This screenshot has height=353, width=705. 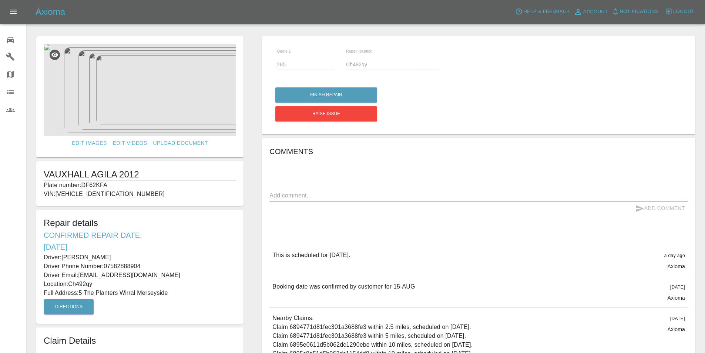 I want to click on img: 26ab2b31-c075-4f2c-843e-c1d38c215e2e, so click(x=140, y=90).